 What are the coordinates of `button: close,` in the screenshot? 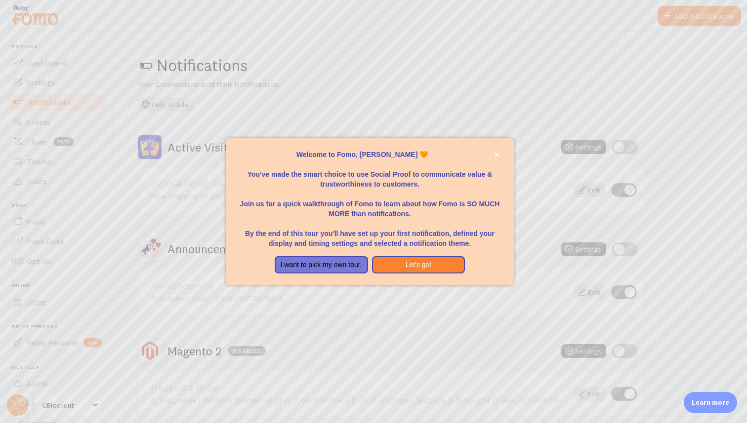 It's located at (496, 155).